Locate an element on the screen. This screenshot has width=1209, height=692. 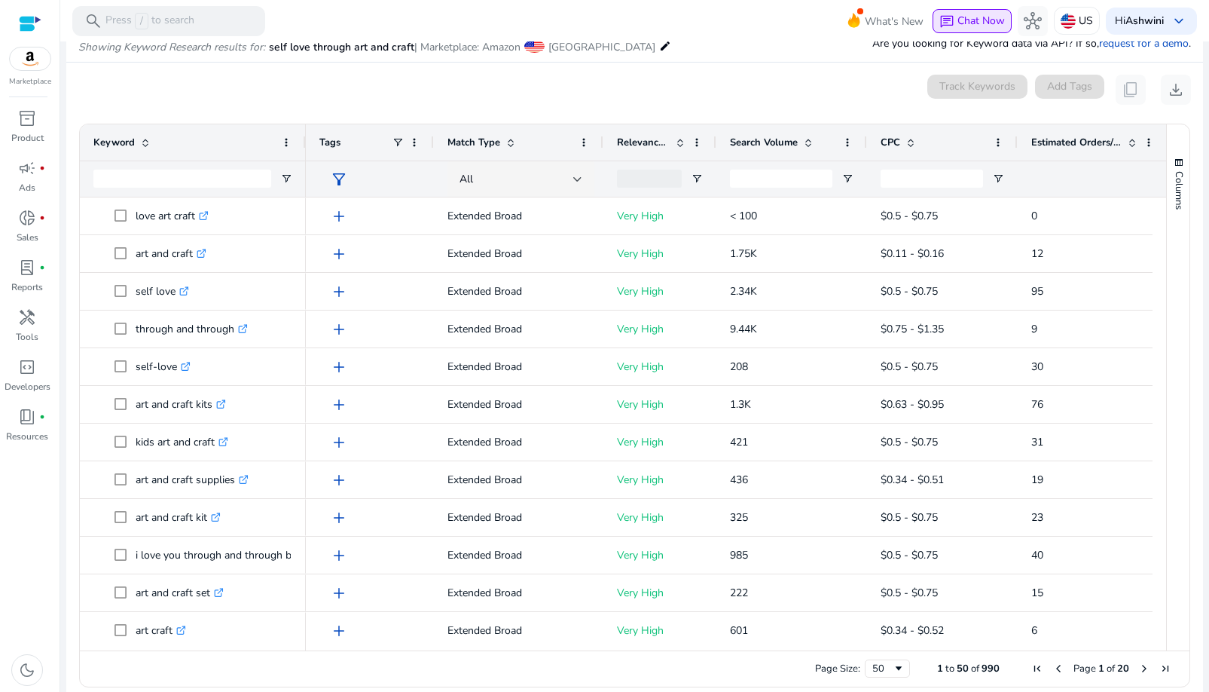
span: $0.63 - $0.95 is located at coordinates (912, 404).